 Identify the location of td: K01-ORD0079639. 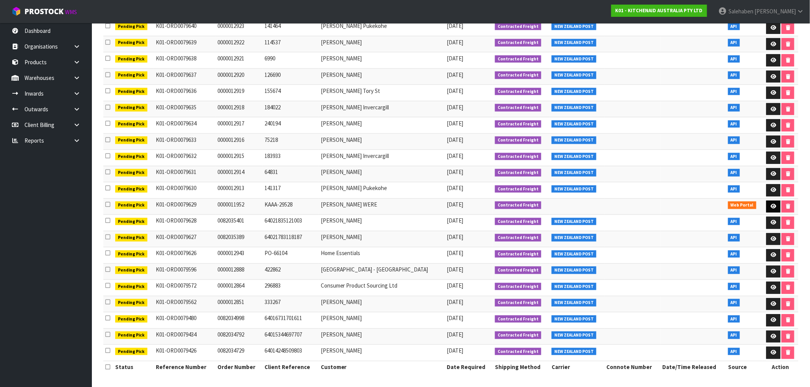
(184, 44).